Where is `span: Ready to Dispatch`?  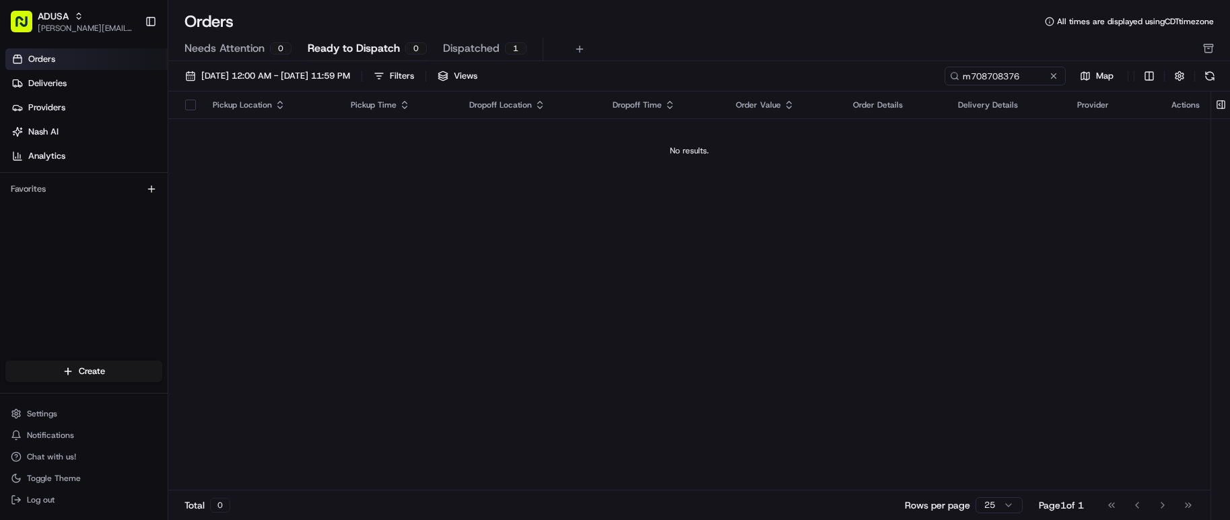 span: Ready to Dispatch is located at coordinates (353, 48).